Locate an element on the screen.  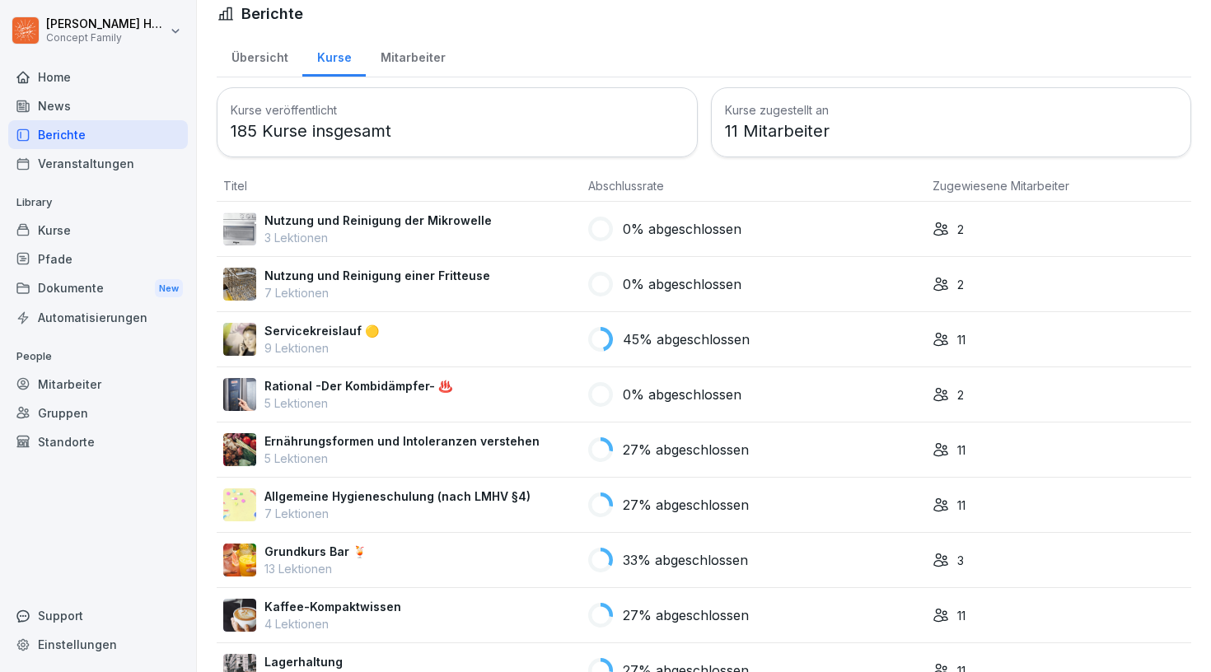
p: 3 is located at coordinates (961, 560).